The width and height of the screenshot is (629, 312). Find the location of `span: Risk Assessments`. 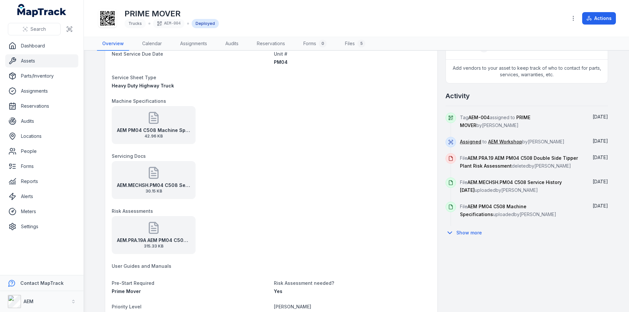

span: Risk Assessments is located at coordinates (132, 211).